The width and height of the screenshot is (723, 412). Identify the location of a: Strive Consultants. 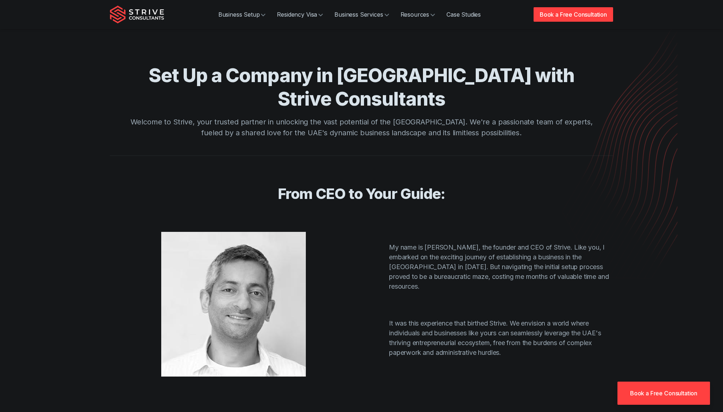
(137, 14).